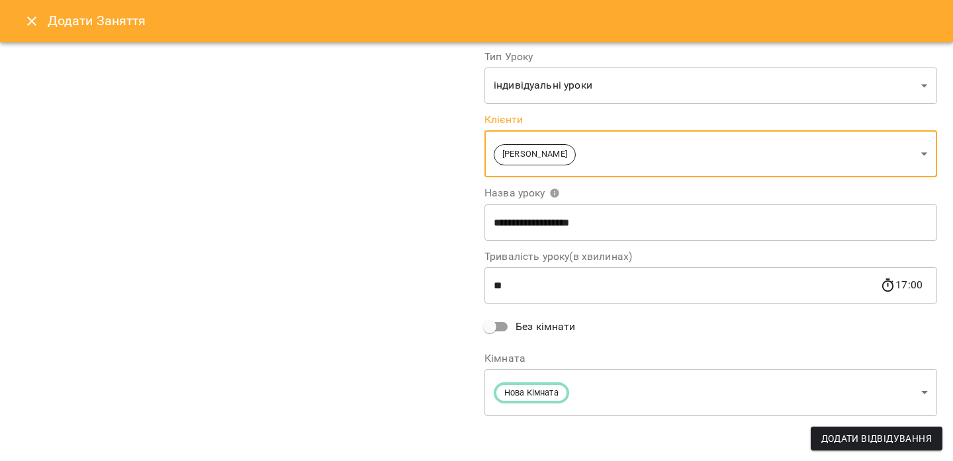 This screenshot has height=461, width=953. Describe the element at coordinates (522, 193) in the screenshot. I see `span: Назва уроку` at that location.